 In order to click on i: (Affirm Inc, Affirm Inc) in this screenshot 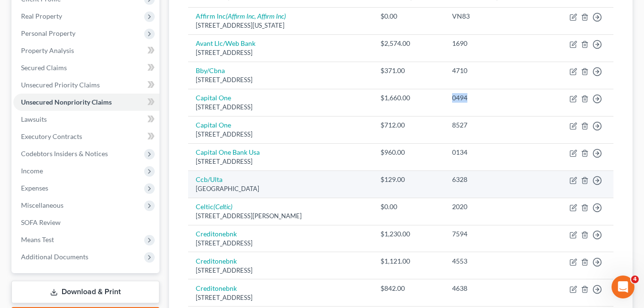, I will do `click(256, 16)`.